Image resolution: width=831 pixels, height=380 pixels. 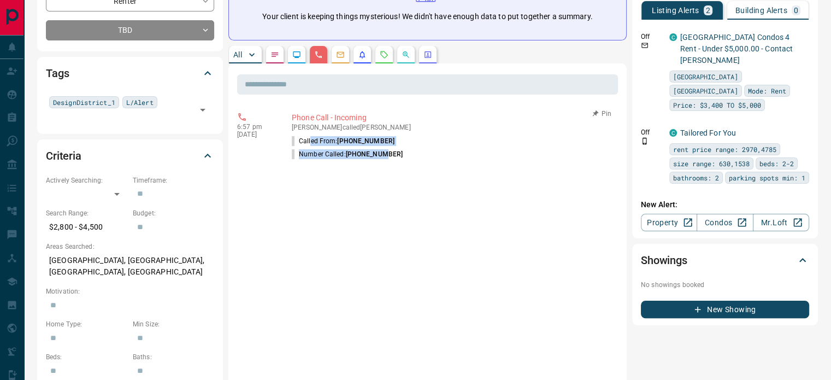 I want to click on span: beds: 2-2, so click(x=776, y=163).